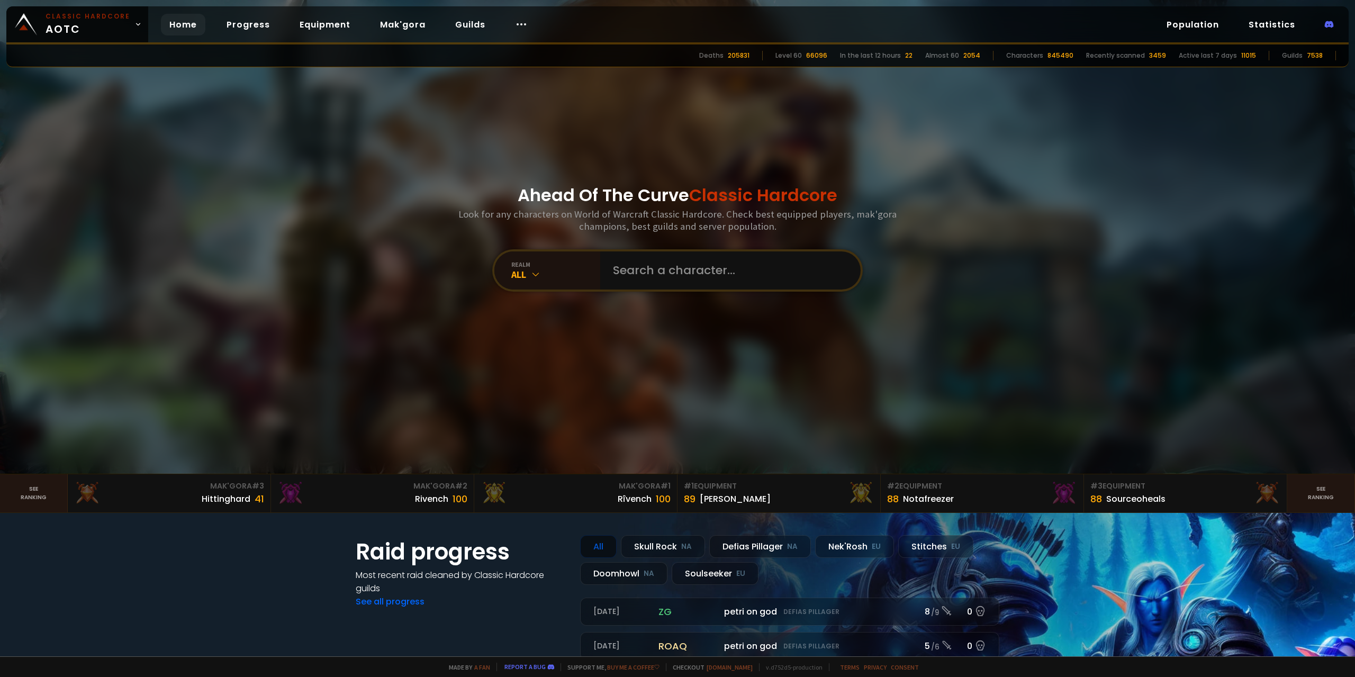  Describe the element at coordinates (677, 195) in the screenshot. I see `h1: Ahead Of The Curve` at that location.